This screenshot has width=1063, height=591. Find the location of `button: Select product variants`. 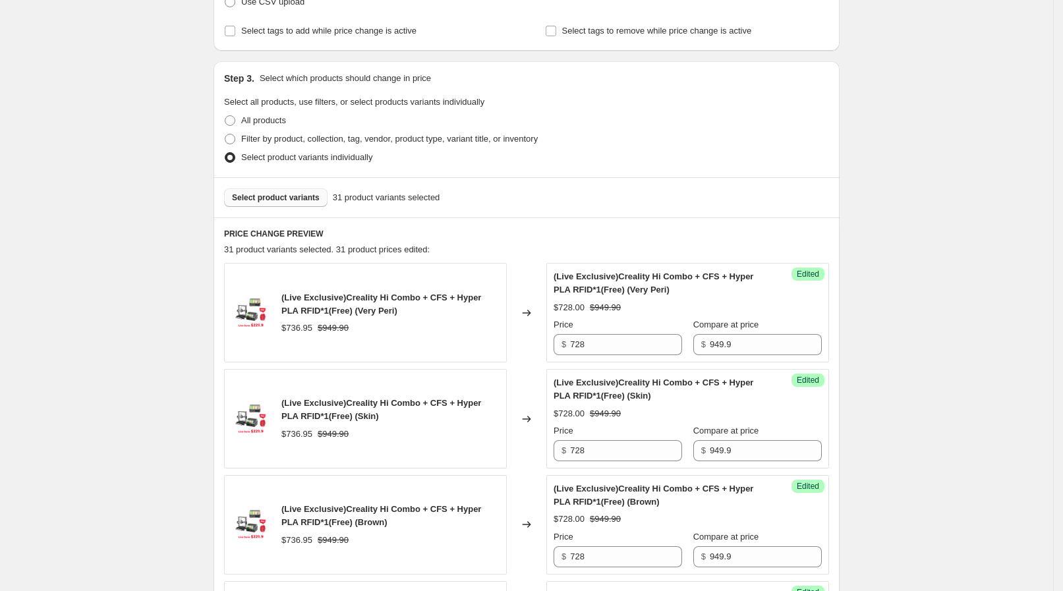

button: Select product variants is located at coordinates (275, 198).